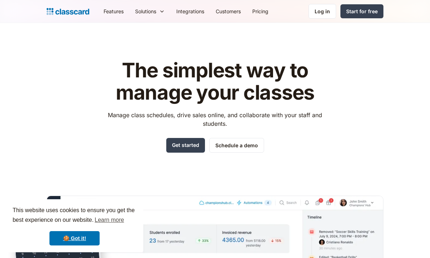  Describe the element at coordinates (114, 11) in the screenshot. I see `a: Features` at that location.